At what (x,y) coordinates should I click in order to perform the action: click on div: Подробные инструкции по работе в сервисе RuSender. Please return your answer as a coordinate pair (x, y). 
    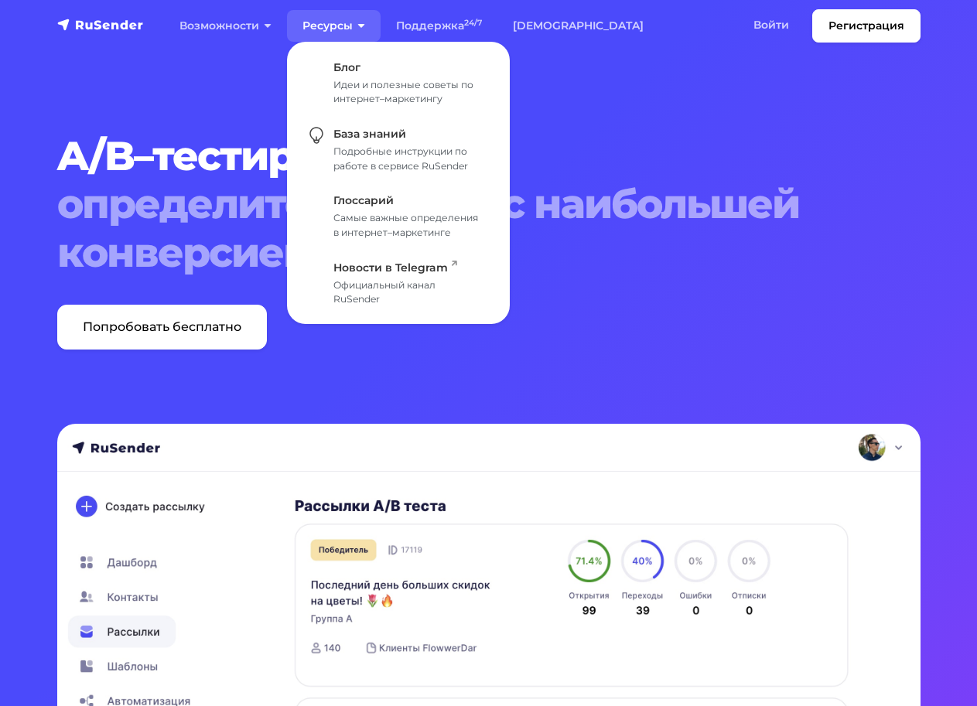
    Looking at the image, I should click on (408, 159).